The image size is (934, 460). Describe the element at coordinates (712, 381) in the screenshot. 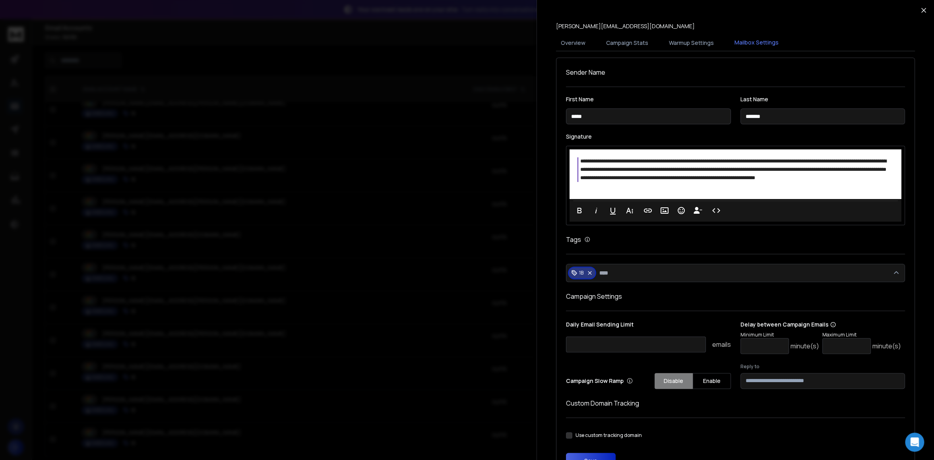

I see `button: Enable` at that location.